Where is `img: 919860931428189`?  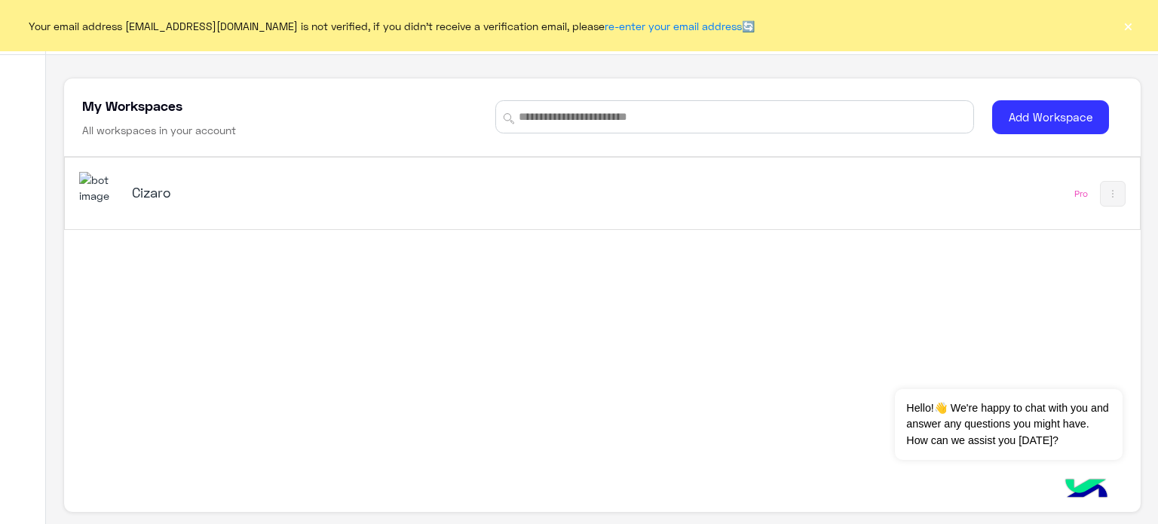
img: 919860931428189 is located at coordinates (99, 188).